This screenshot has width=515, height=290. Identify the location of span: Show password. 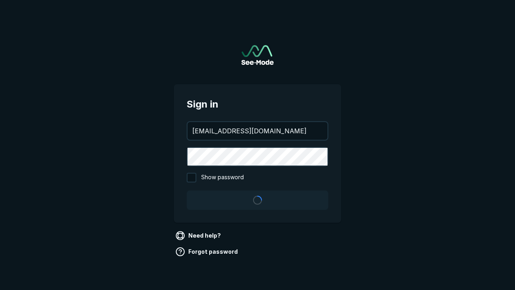
(223, 177).